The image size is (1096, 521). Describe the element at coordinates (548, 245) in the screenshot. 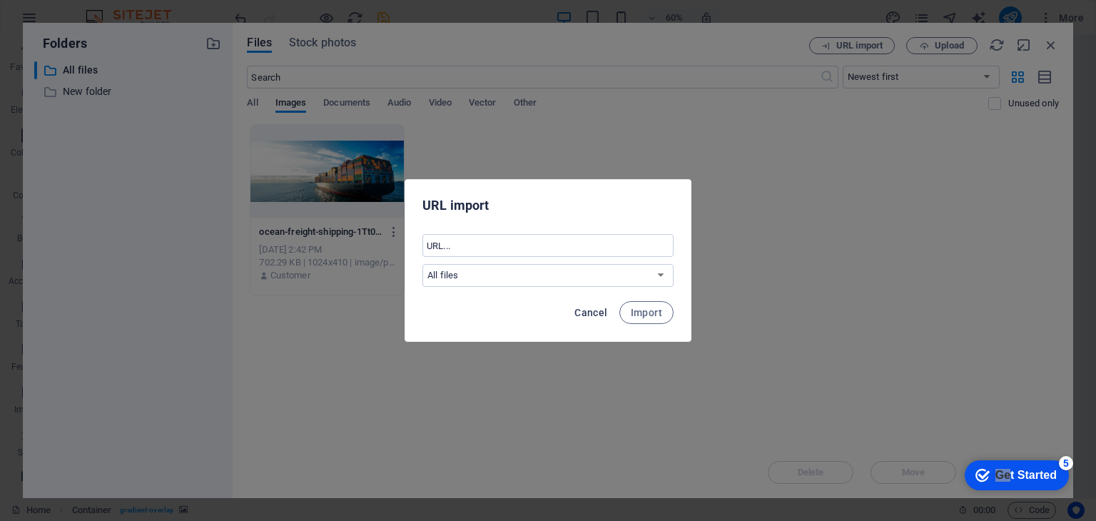

I see `input: URL...` at that location.